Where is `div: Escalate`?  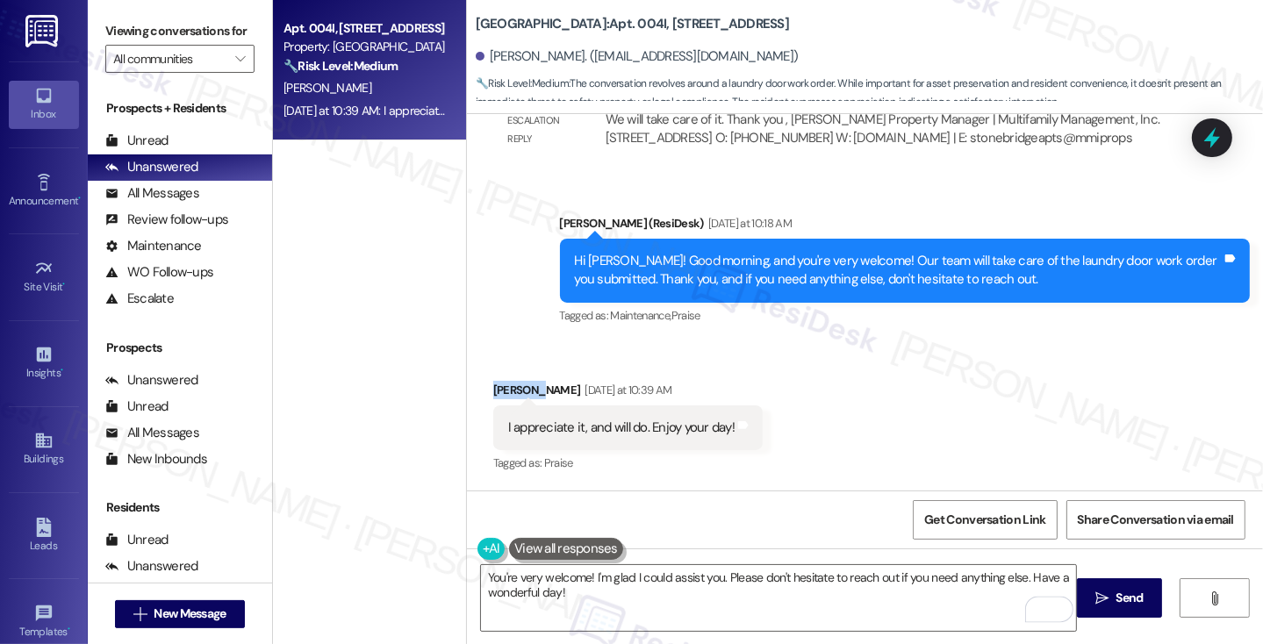 div: Escalate is located at coordinates (140, 299).